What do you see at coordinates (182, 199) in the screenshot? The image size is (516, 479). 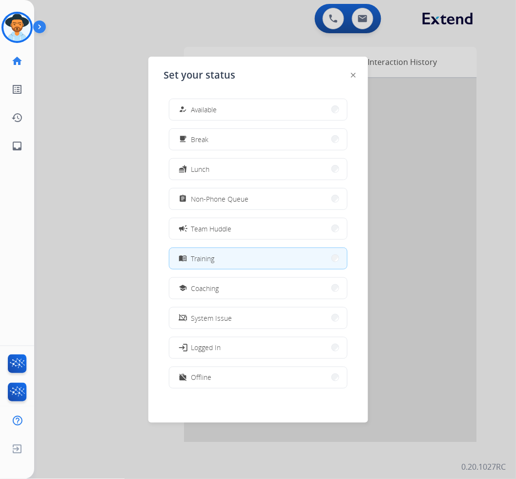 I see `mat-icon: assignment` at bounding box center [182, 199].